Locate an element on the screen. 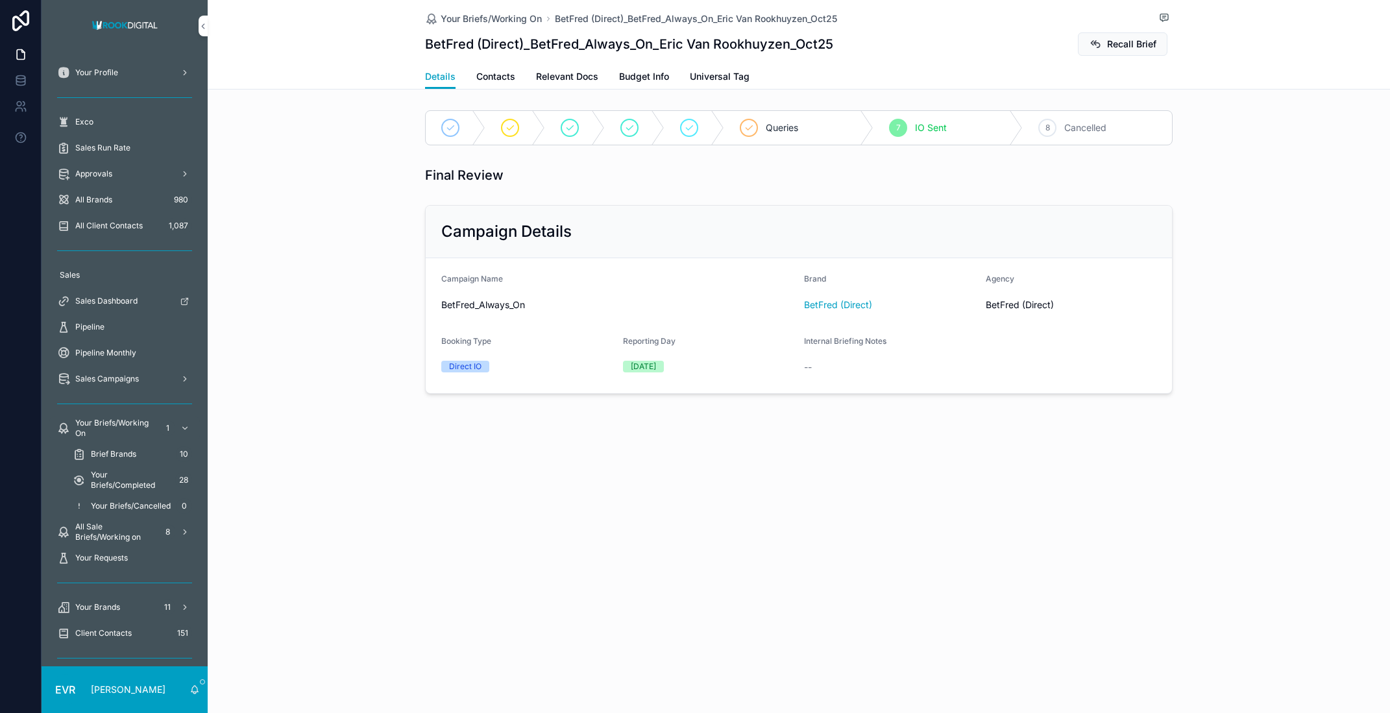 This screenshot has height=713, width=1390. a: Your Briefs/Working On is located at coordinates (483, 19).